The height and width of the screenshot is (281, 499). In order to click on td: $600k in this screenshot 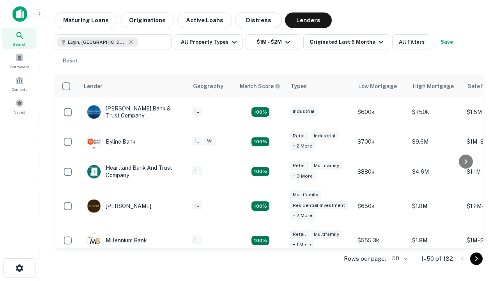, I will do `click(381, 112)`.